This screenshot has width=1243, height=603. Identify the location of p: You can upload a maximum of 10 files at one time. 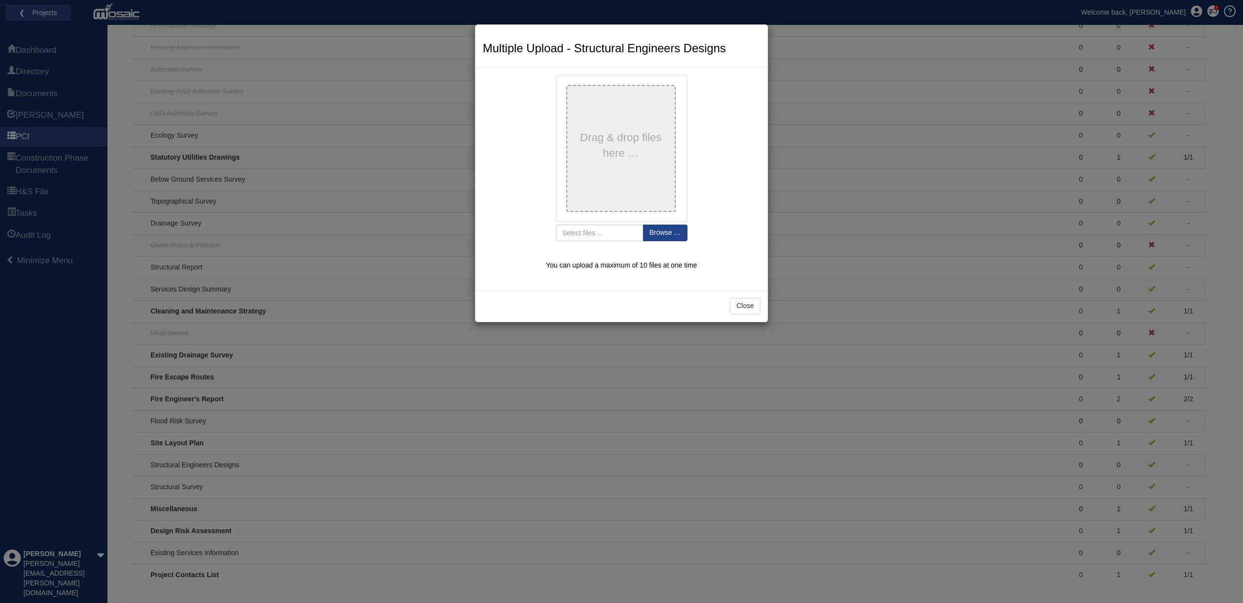
(621, 266).